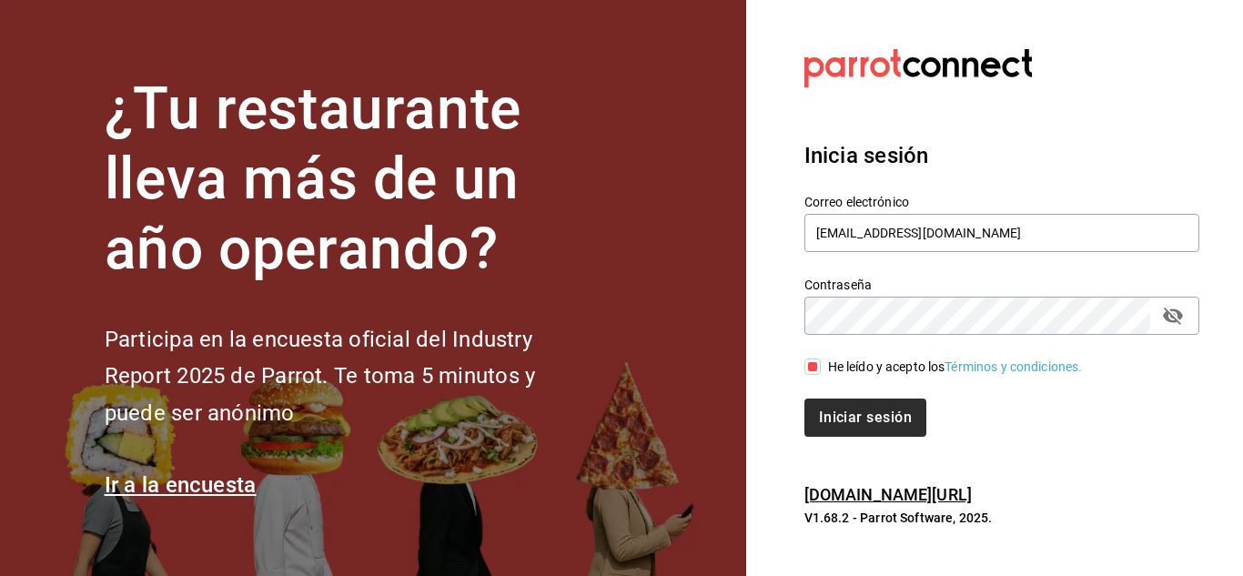 This screenshot has width=1243, height=576. I want to click on a: Ir a la encuesta, so click(180, 485).